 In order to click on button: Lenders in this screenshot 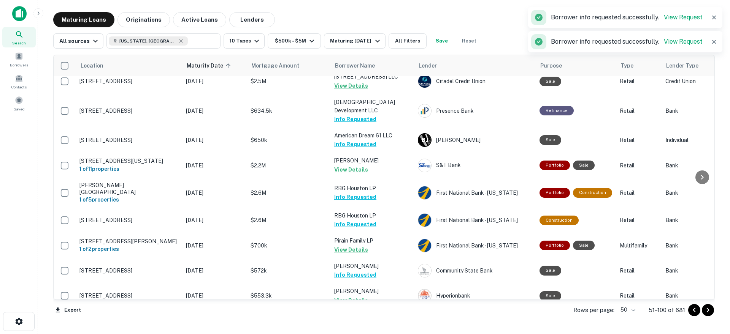, I will do `click(252, 20)`.